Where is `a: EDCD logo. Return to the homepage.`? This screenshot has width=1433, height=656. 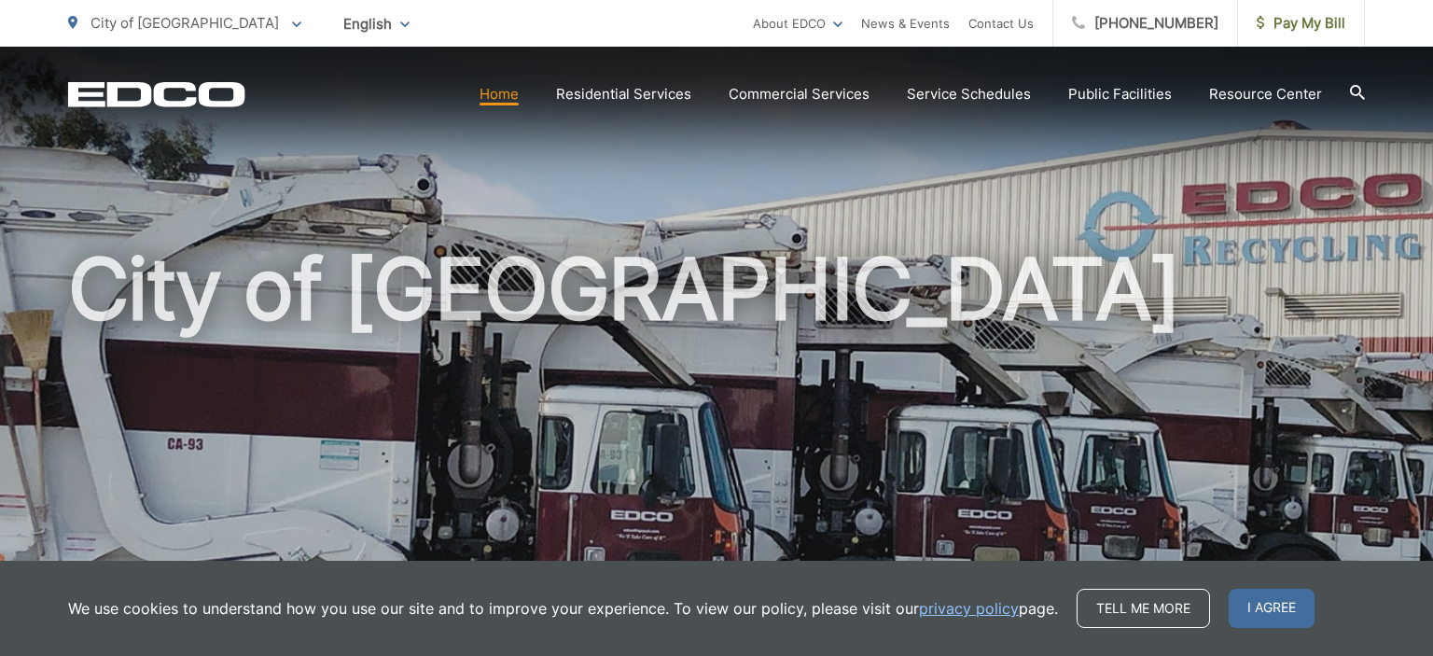 a: EDCD logo. Return to the homepage. is located at coordinates (157, 94).